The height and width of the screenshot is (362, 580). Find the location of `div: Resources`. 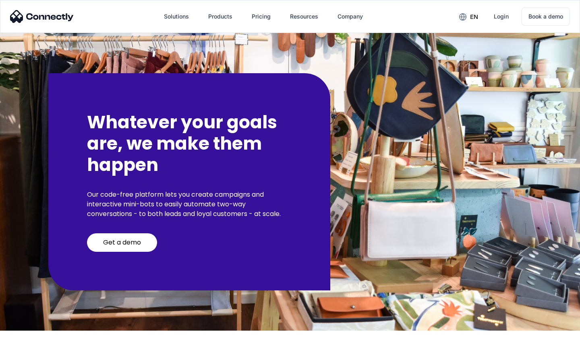

div: Resources is located at coordinates (304, 17).